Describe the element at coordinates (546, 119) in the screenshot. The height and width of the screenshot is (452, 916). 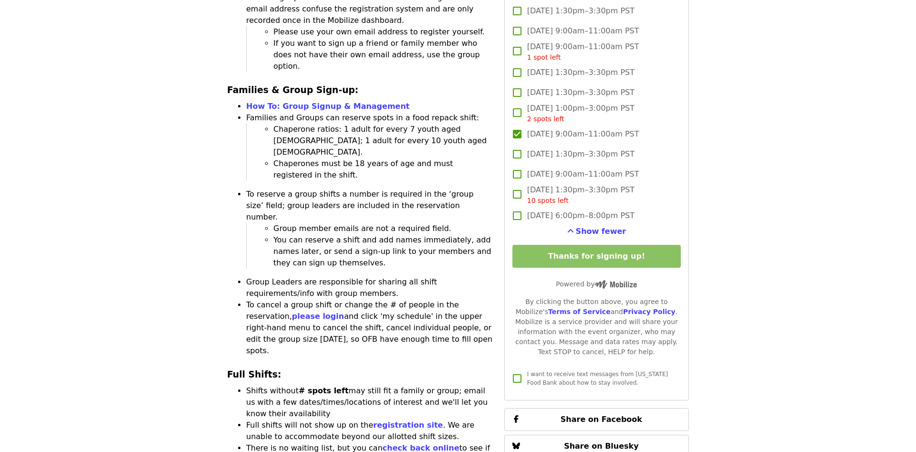
I see `span: 2 spots left` at that location.